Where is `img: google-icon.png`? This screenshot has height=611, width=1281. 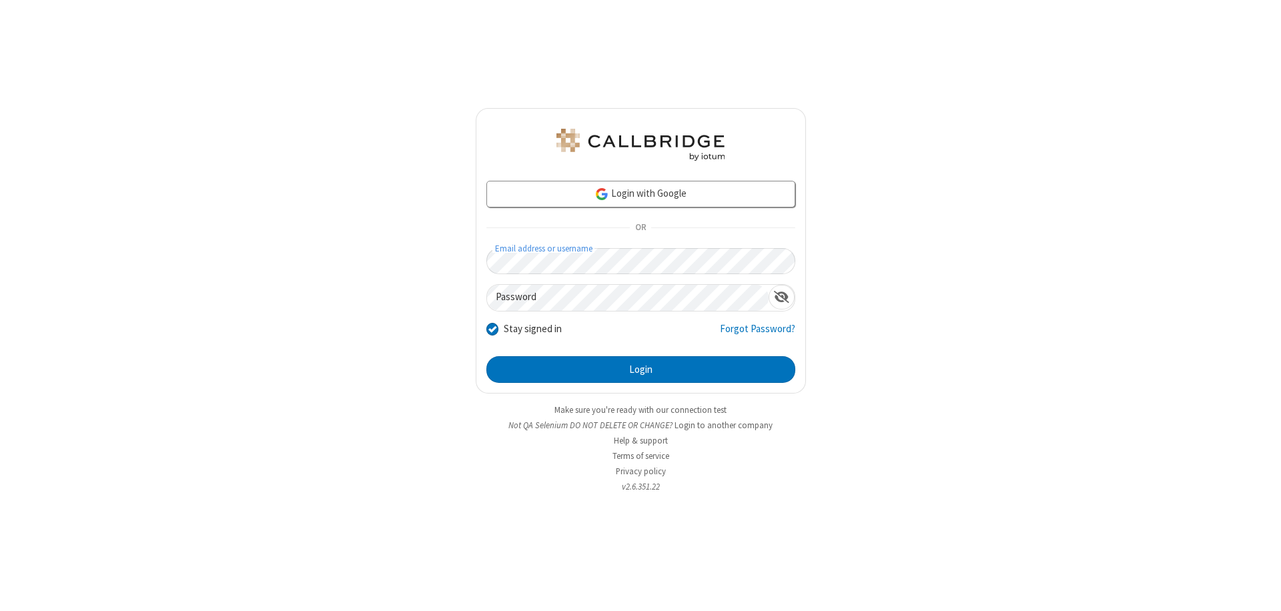 img: google-icon.png is located at coordinates (602, 194).